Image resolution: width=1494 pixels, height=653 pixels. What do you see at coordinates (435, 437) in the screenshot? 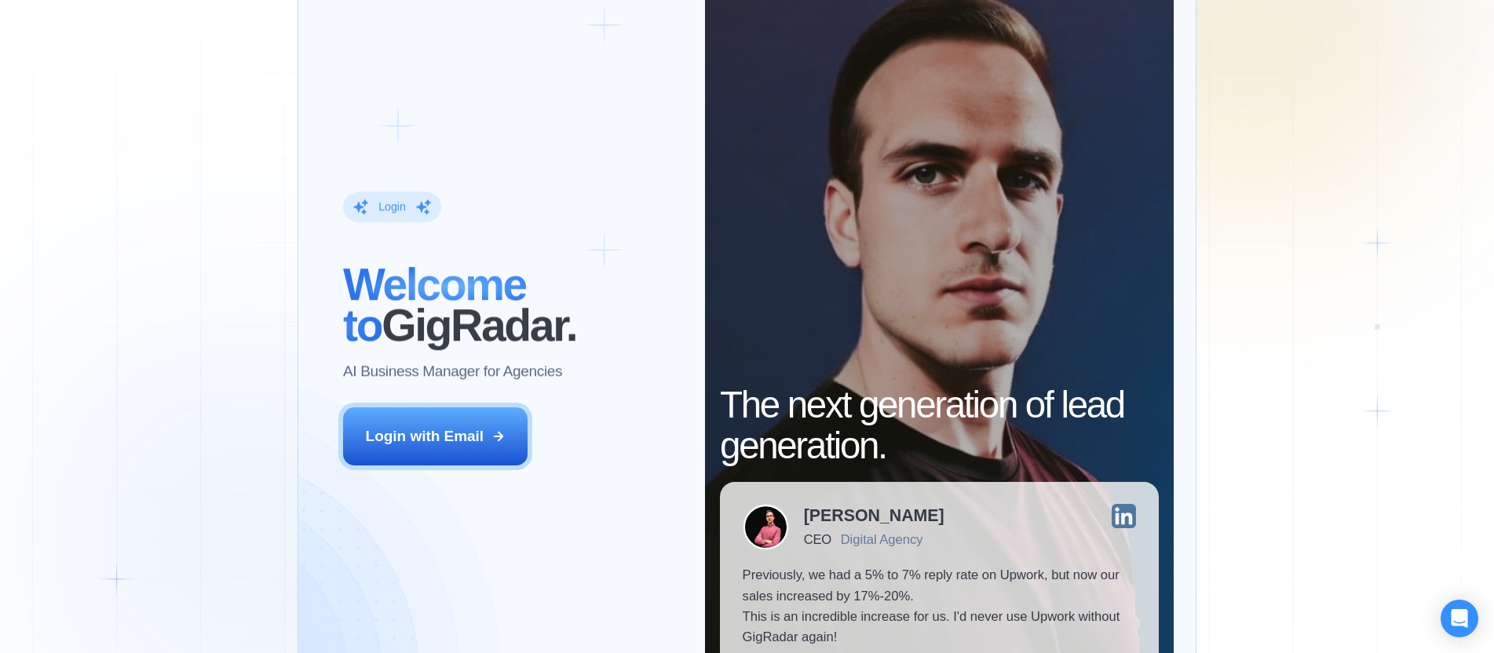
I see `button: Login with Email` at bounding box center [435, 437].